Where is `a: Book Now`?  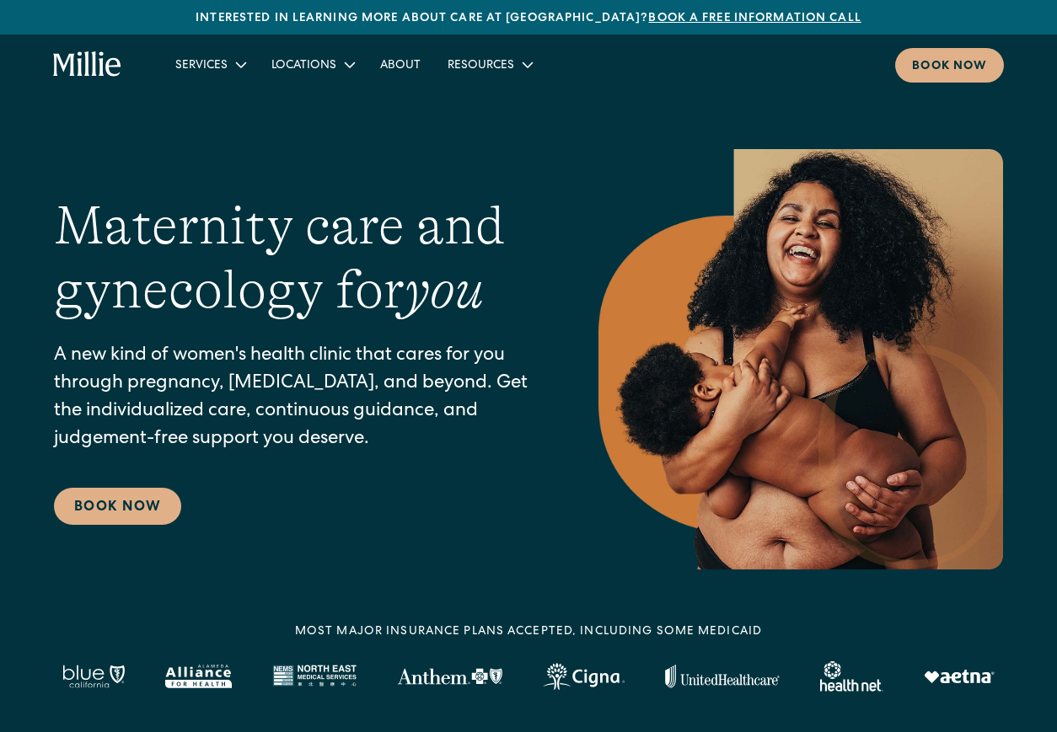 a: Book Now is located at coordinates (117, 506).